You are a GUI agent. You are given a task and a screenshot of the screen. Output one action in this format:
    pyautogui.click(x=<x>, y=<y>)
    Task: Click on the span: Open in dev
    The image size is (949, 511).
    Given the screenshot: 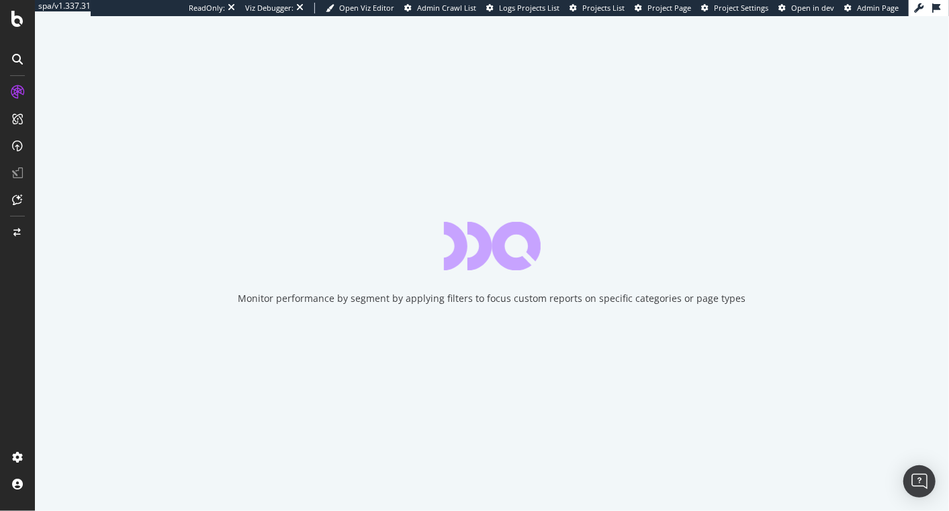 What is the action you would take?
    pyautogui.click(x=813, y=7)
    